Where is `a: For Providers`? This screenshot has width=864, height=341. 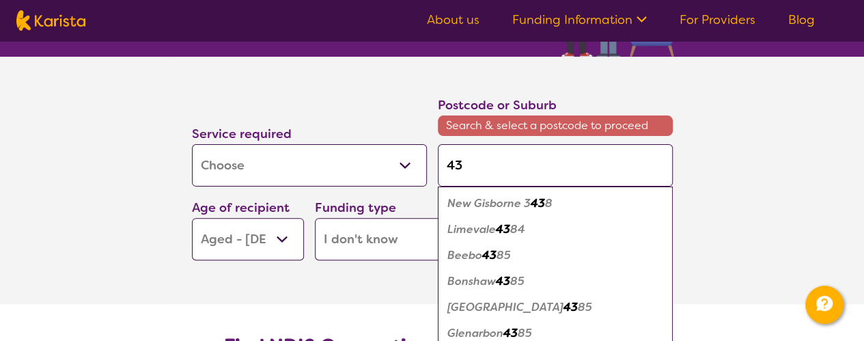
a: For Providers is located at coordinates (717, 20).